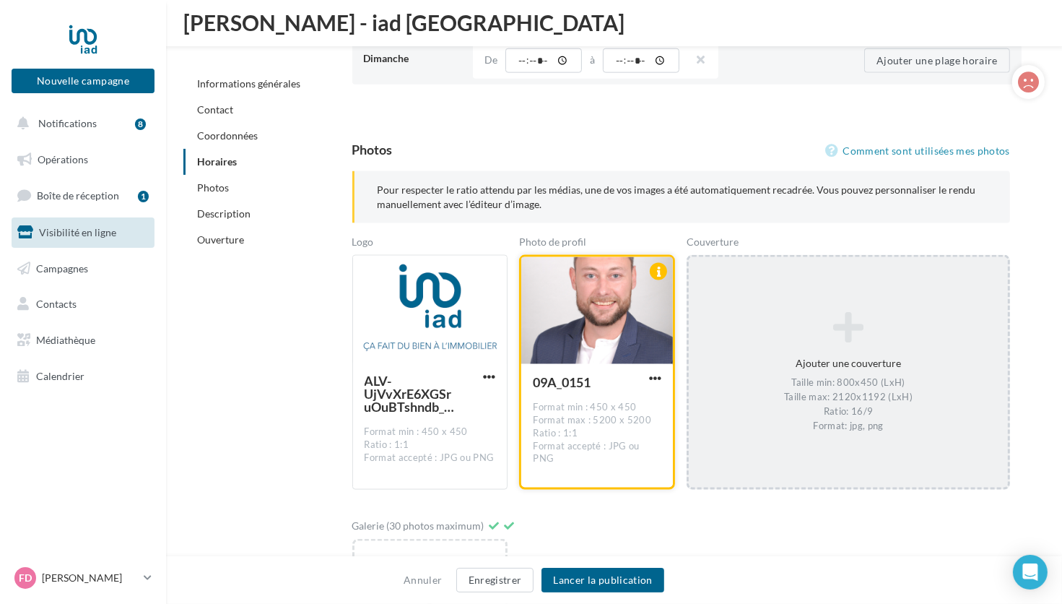 The width and height of the screenshot is (1062, 604). I want to click on button: Enregistrer, so click(495, 580).